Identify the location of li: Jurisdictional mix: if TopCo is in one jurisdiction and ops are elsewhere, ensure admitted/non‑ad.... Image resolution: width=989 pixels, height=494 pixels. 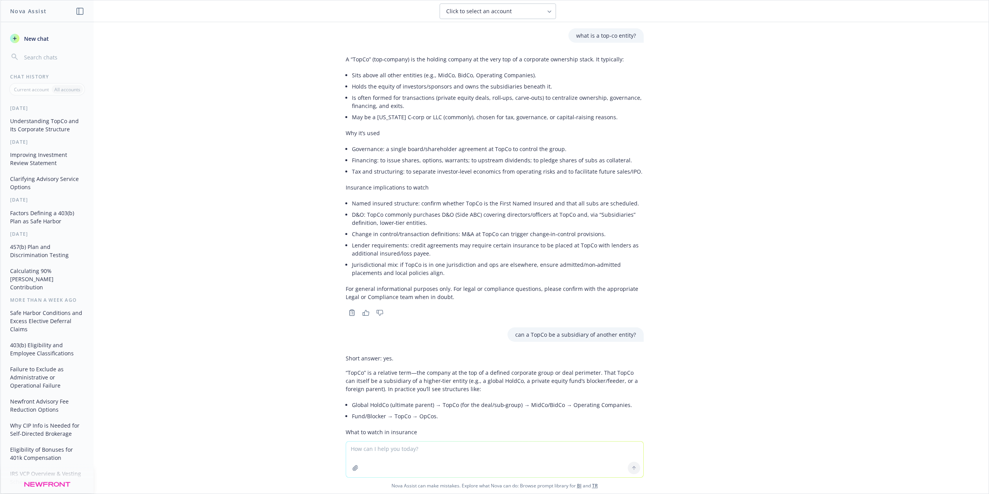
(498, 269).